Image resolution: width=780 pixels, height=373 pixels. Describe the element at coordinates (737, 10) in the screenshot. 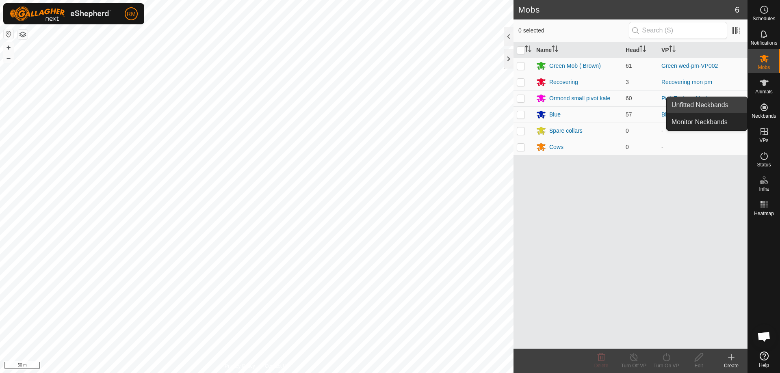

I see `span: 6` at that location.